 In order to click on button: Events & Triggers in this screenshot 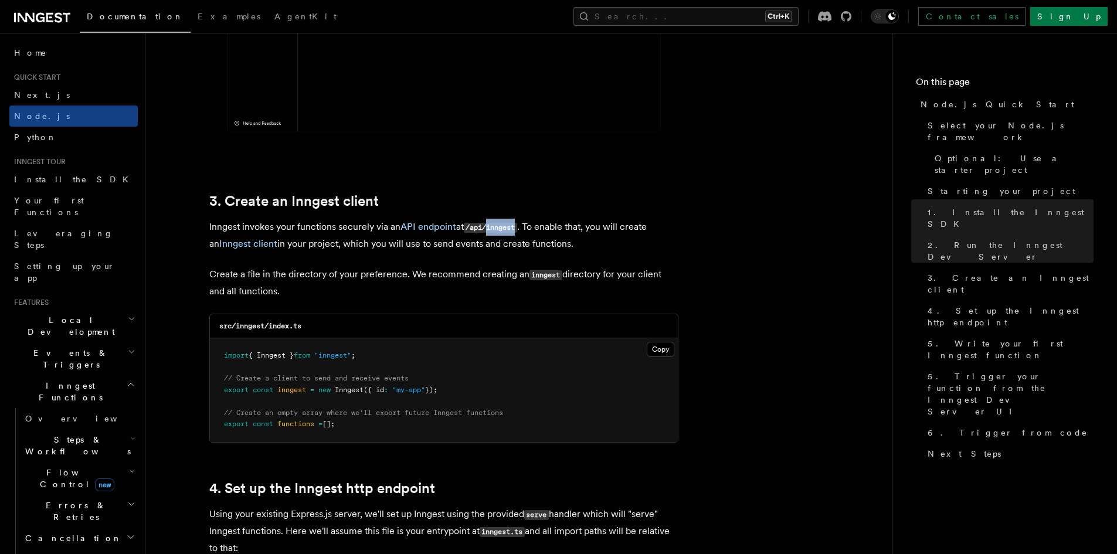, I will do `click(73, 359)`.